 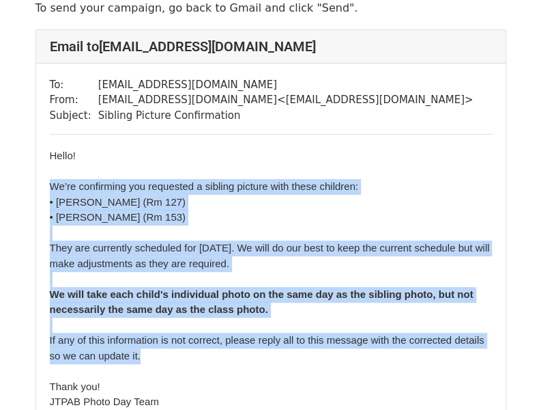 What do you see at coordinates (261, 302) in the screenshot?
I see `b: We will take each child's individual photo on the same day as the sibling photo, but not necessar...` at bounding box center [261, 302].